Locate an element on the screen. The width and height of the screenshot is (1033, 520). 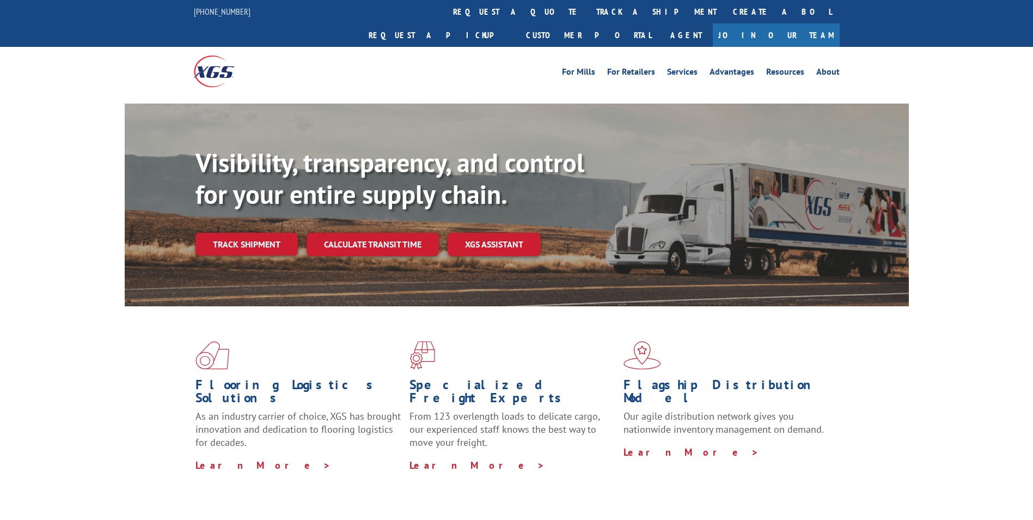
a: Request a pickup is located at coordinates (439, 35).